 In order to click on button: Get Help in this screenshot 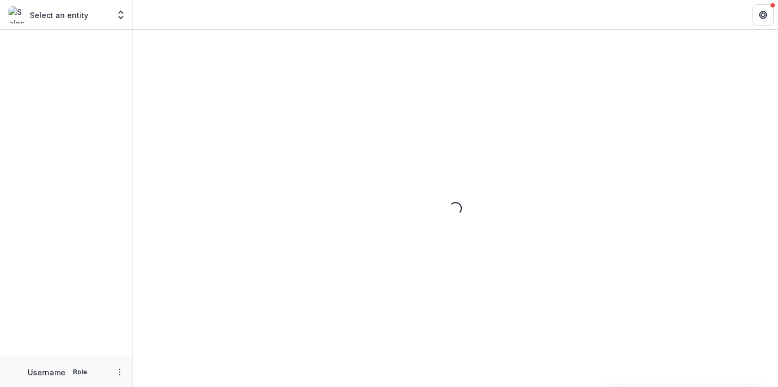, I will do `click(763, 15)`.